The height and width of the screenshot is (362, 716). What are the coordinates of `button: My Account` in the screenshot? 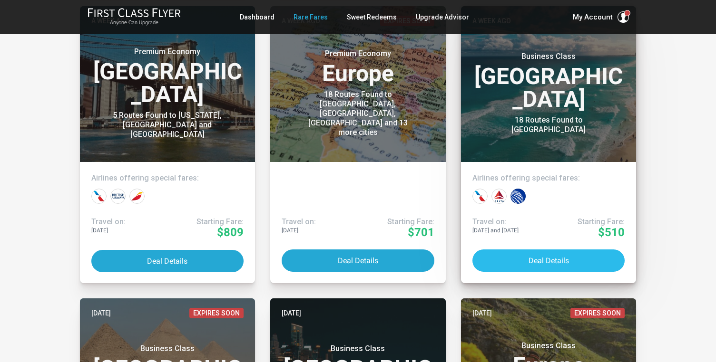 It's located at (601, 17).